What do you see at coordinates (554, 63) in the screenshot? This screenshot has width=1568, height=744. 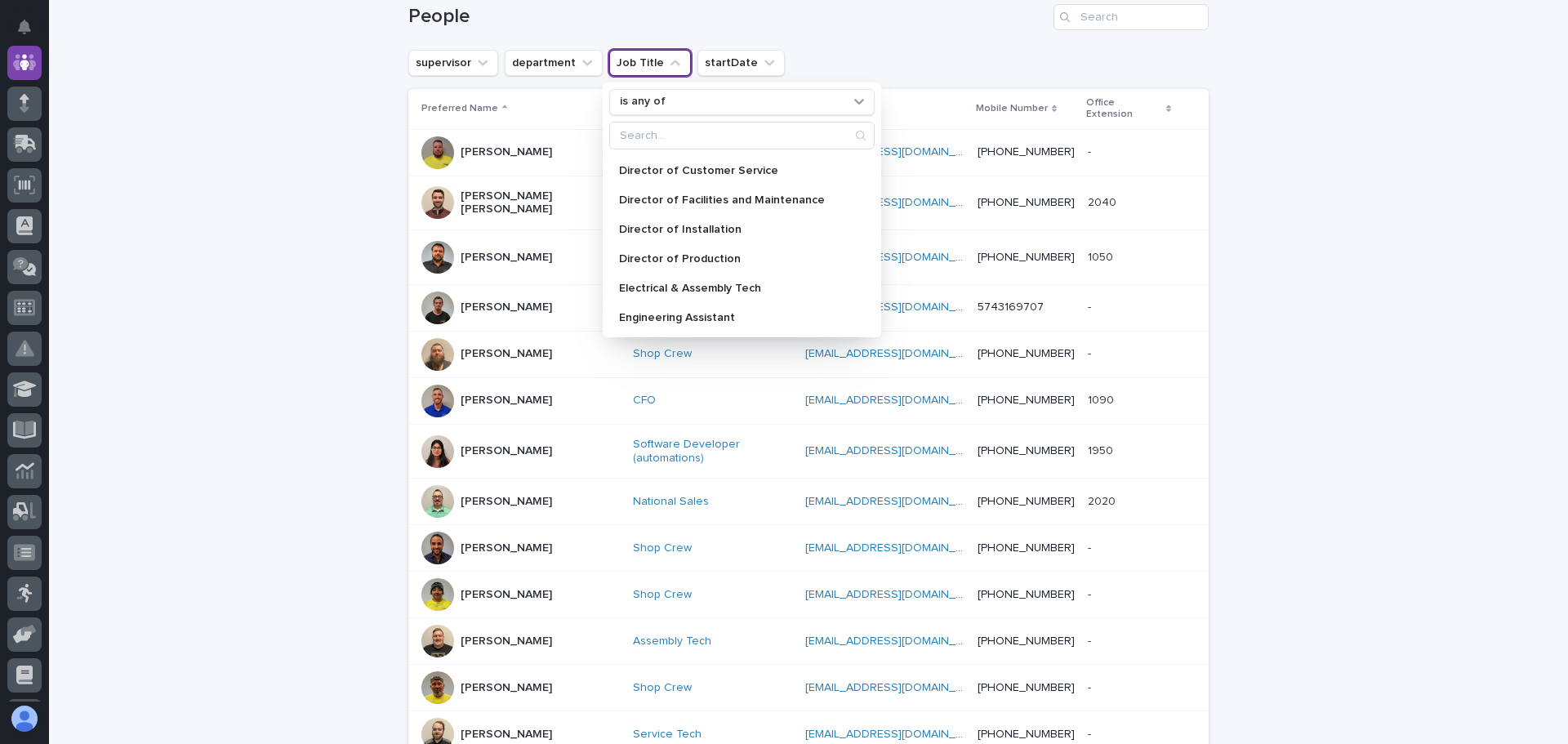 I see `button: department` at bounding box center [554, 63].